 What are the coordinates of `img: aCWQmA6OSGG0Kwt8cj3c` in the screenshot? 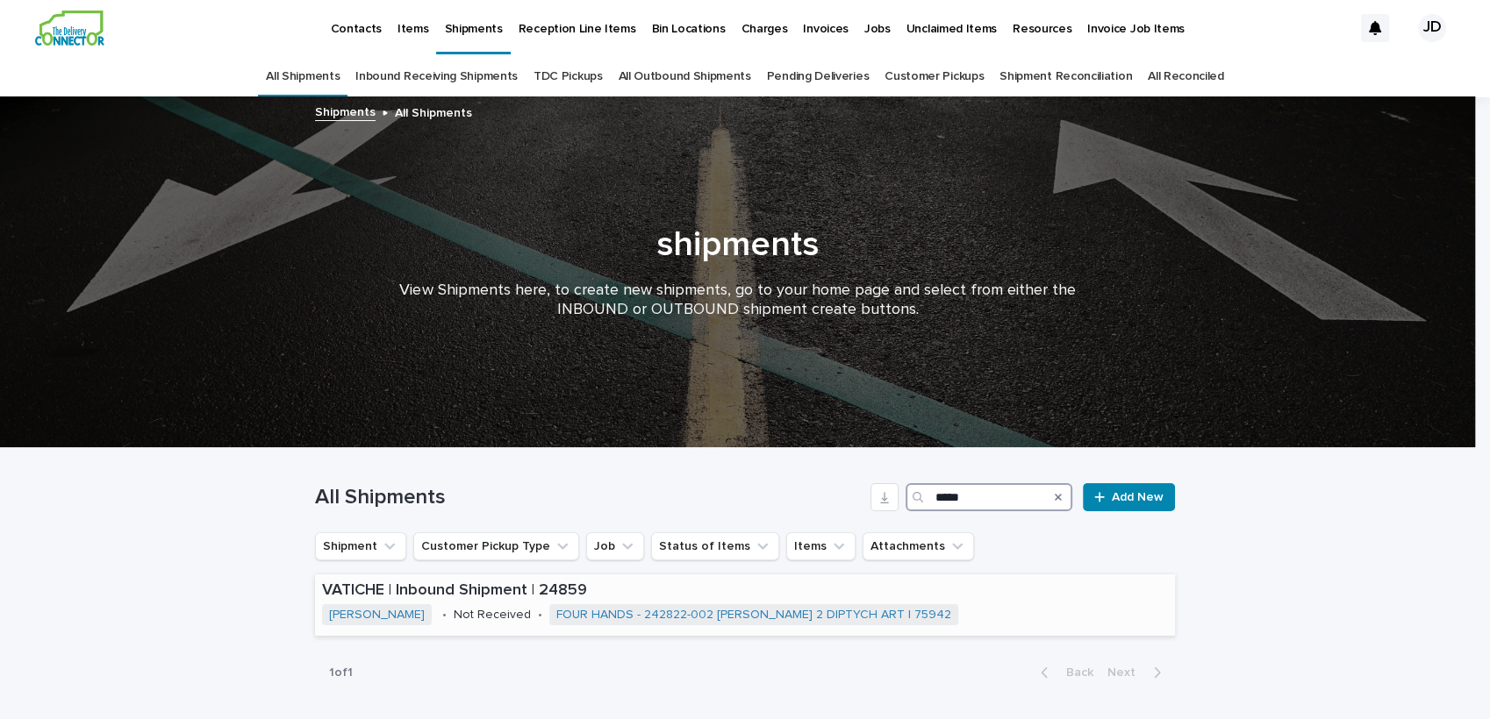 It's located at (69, 28).